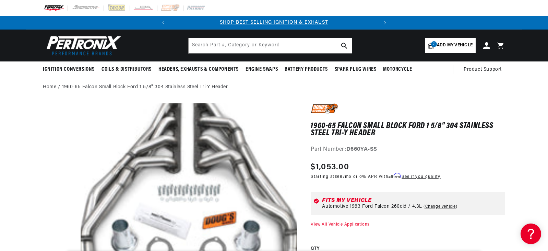 This screenshot has width=548, height=251. Describe the element at coordinates (451, 46) in the screenshot. I see `a: 7Add my vehicle` at that location.